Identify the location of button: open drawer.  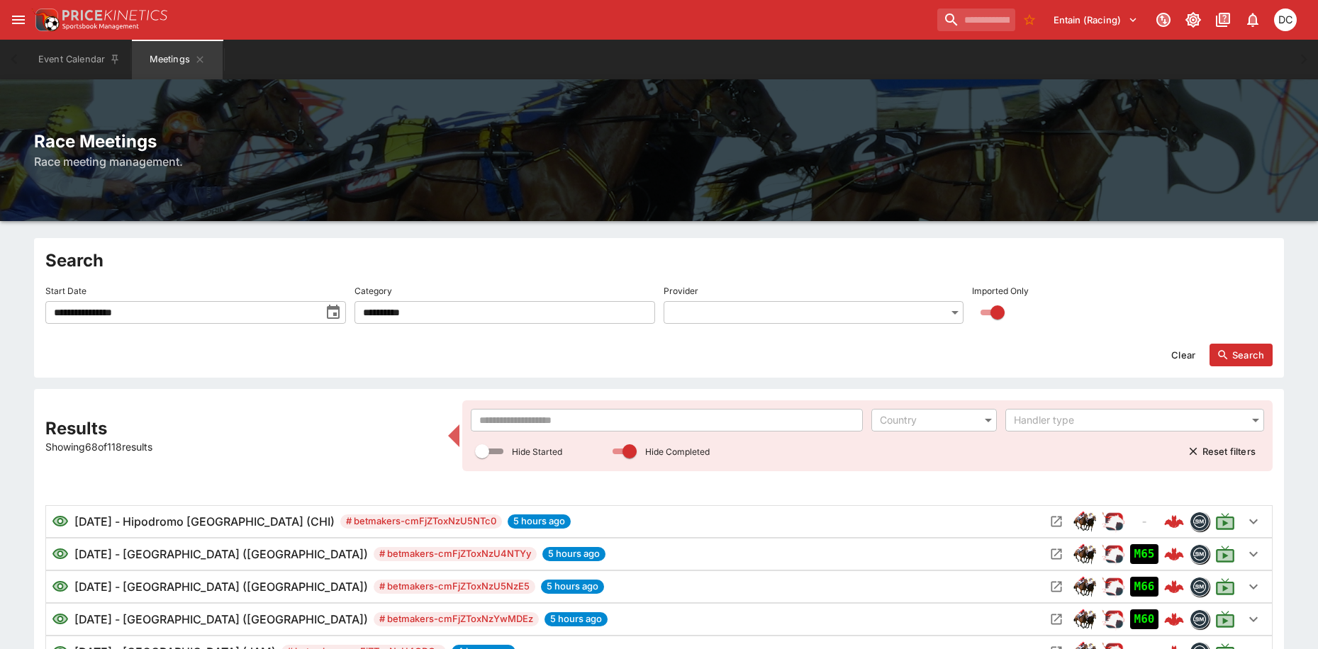
(18, 20).